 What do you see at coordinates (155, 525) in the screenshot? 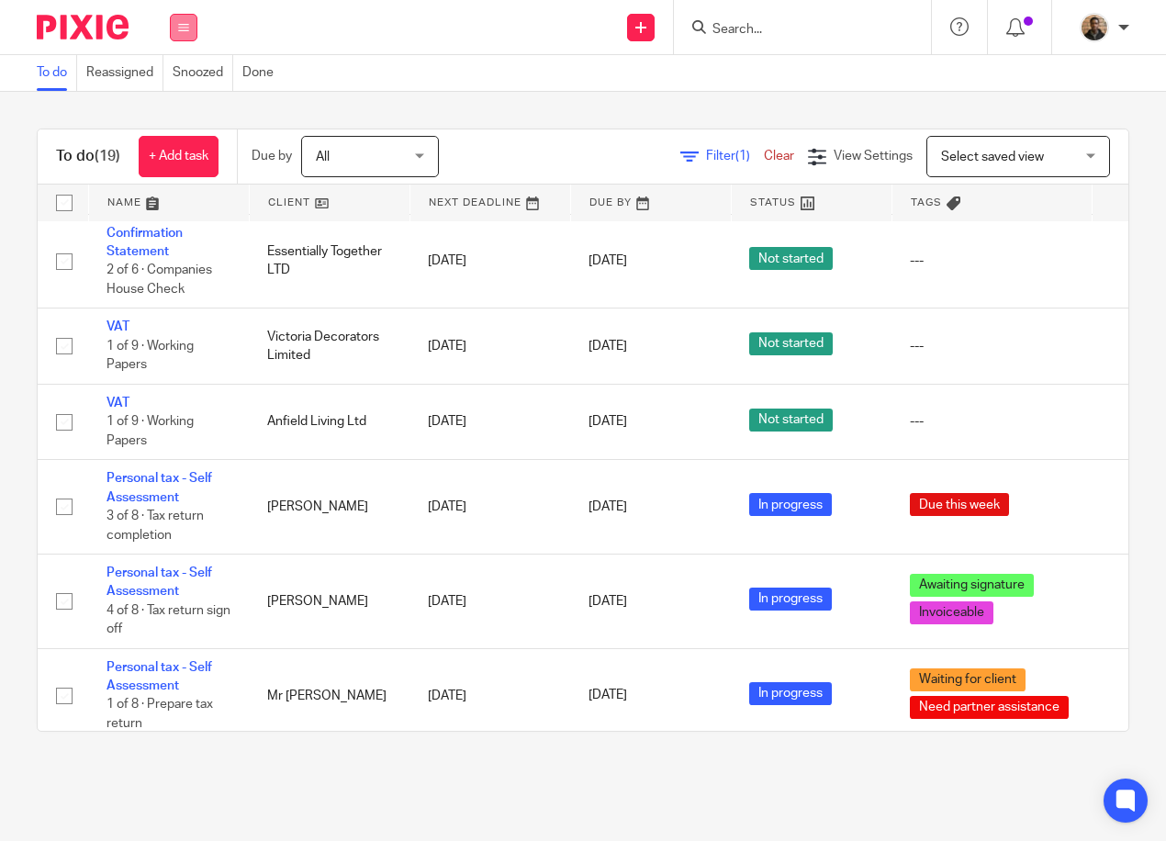
I see `span: 3 of 8 · Tax return completion` at bounding box center [155, 525].